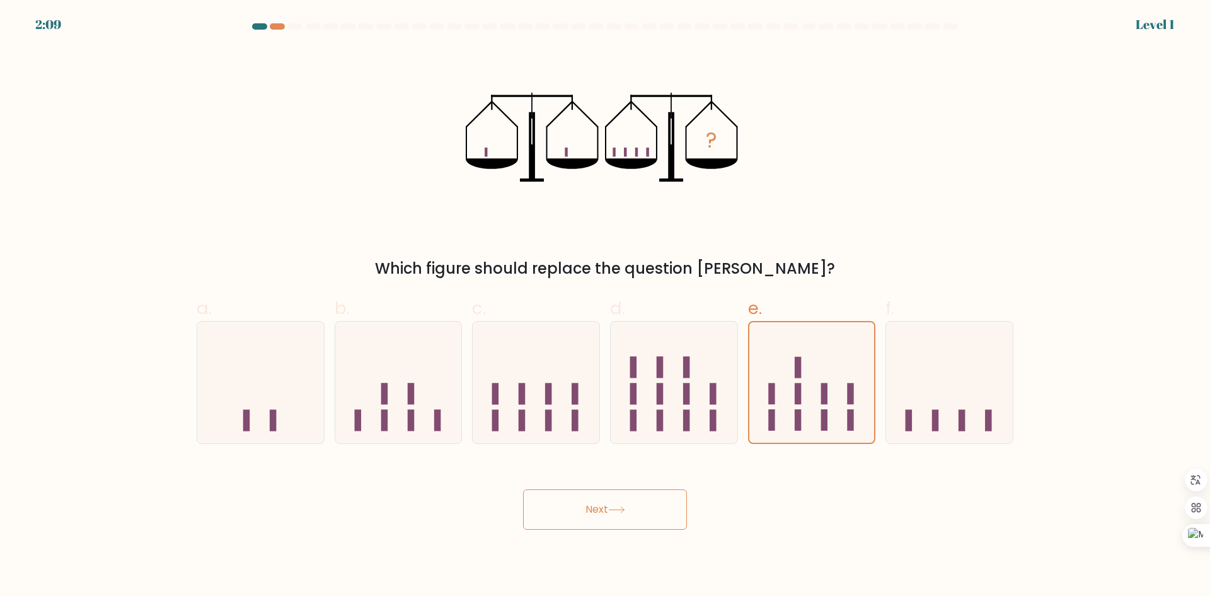  Describe the element at coordinates (479, 308) in the screenshot. I see `span: c.` at that location.